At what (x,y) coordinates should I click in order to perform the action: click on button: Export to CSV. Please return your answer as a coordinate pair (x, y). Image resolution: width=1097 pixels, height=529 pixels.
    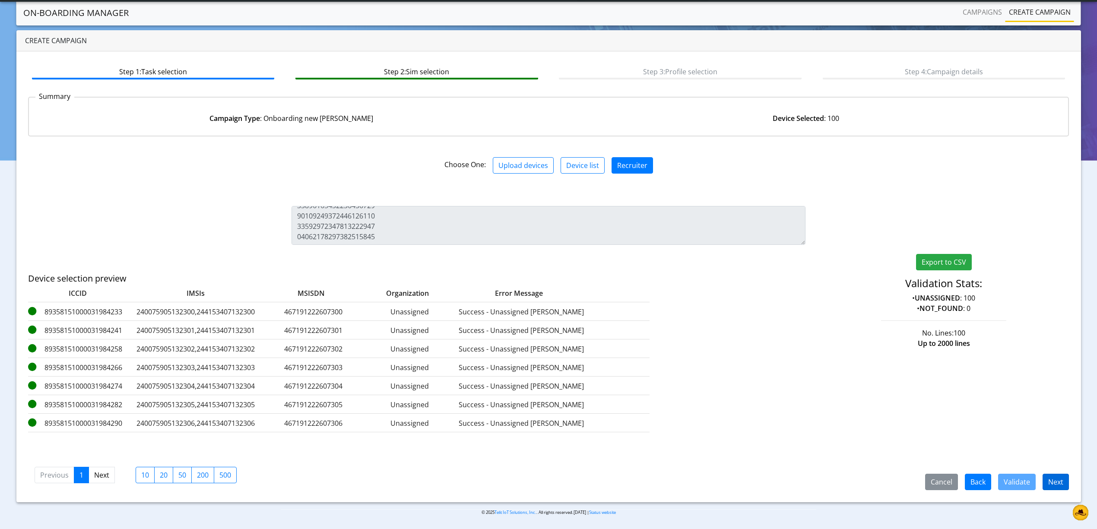
    Looking at the image, I should click on (944, 262).